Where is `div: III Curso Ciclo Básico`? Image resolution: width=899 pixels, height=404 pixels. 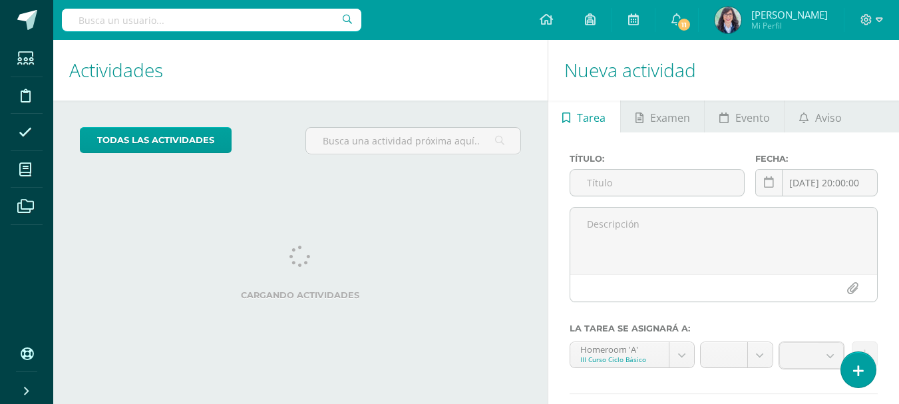
div: III Curso Ciclo Básico is located at coordinates (619, 359).